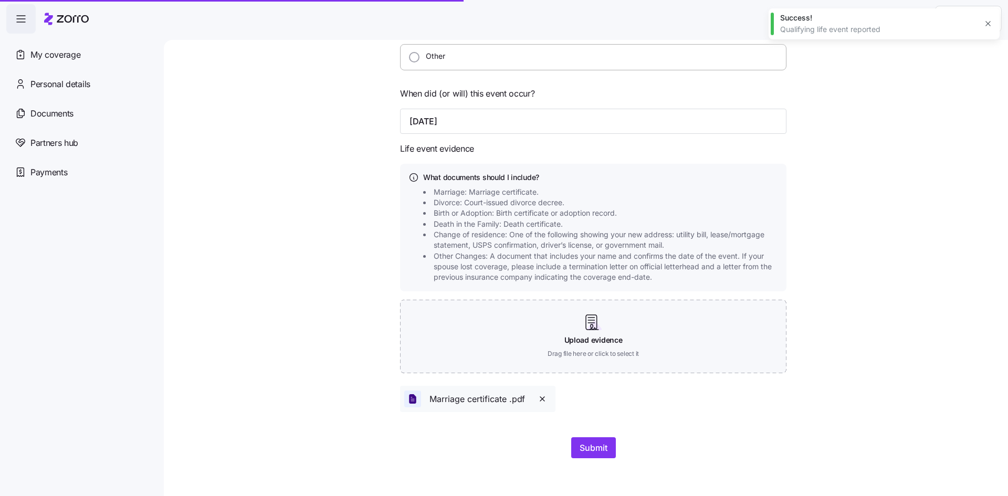  I want to click on input: MM/DD/YYYY, so click(593, 121).